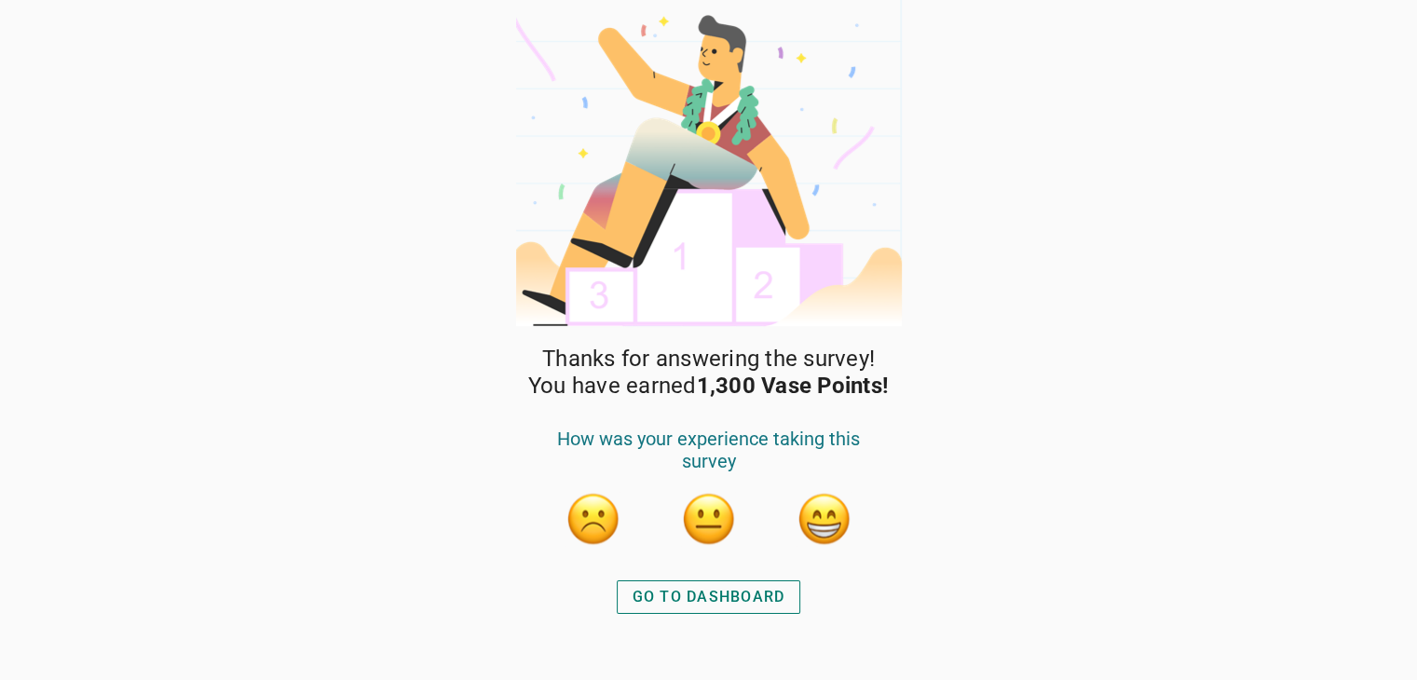 This screenshot has width=1417, height=680. I want to click on div: How was your experience taking this survey, so click(709, 459).